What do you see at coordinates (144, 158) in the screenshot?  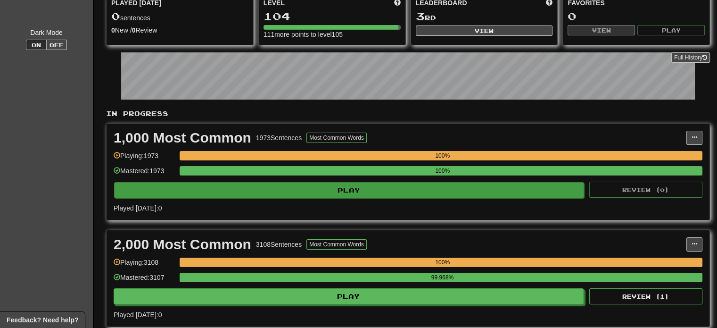 I see `div: Playing: 1973` at bounding box center [144, 158].